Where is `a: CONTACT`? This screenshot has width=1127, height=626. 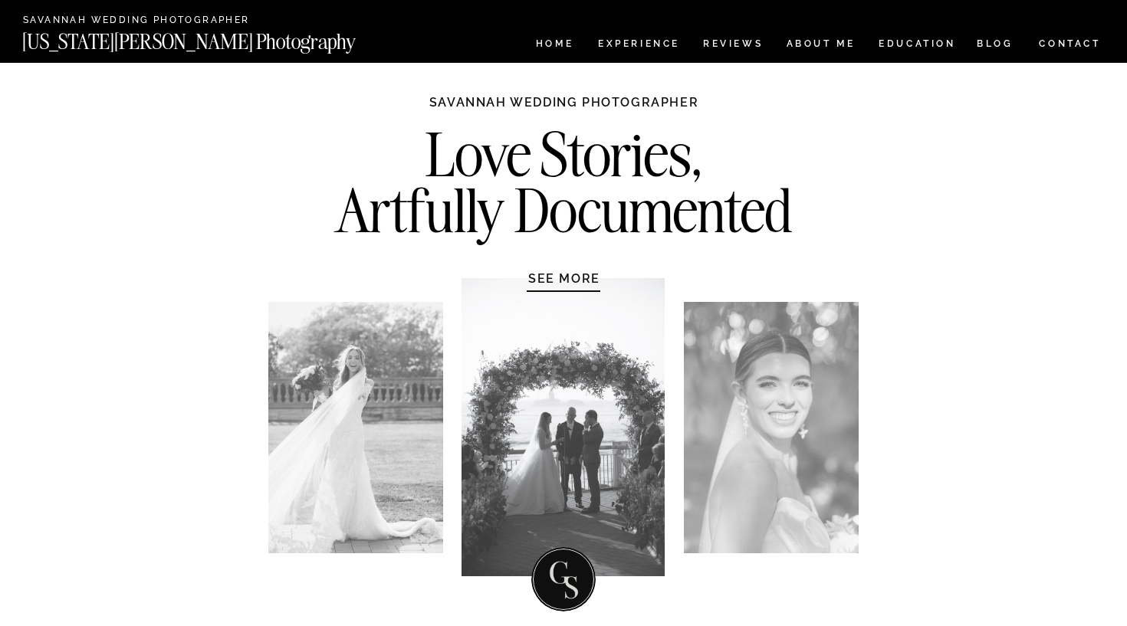 a: CONTACT is located at coordinates (1069, 44).